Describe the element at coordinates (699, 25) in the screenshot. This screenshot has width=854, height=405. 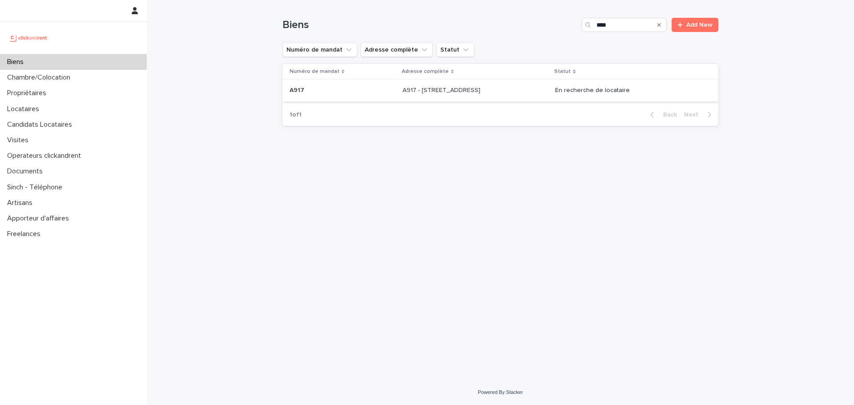
I see `span: Add New` at that location.